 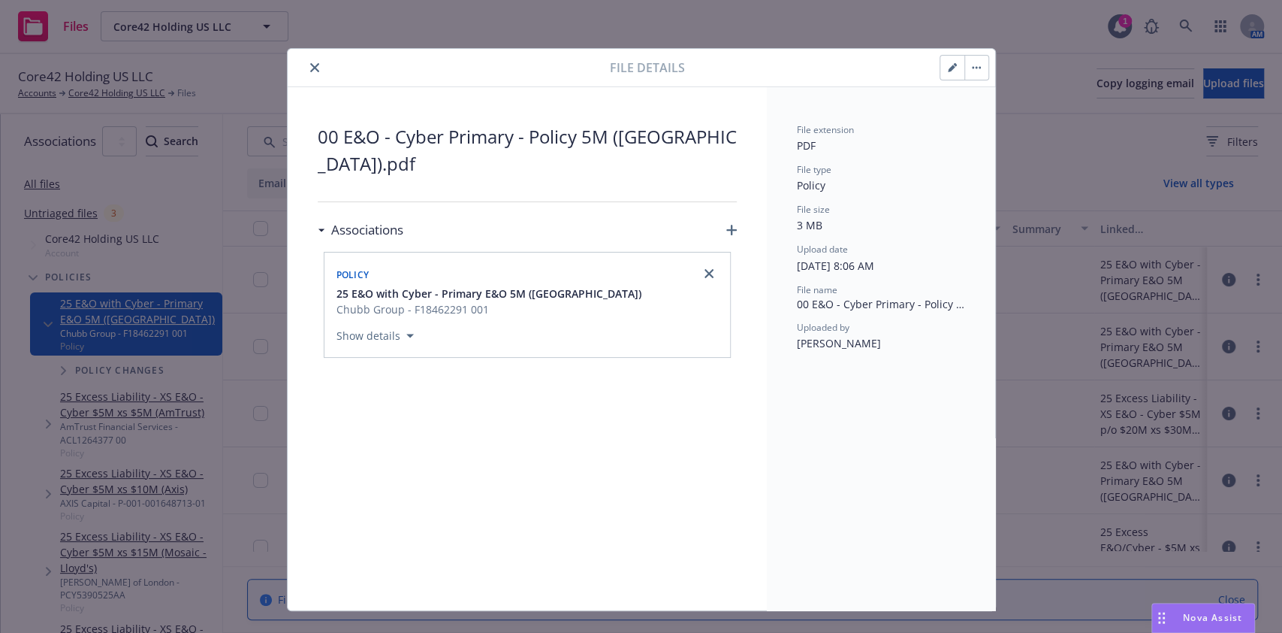 I want to click on span: 3 MB, so click(x=810, y=225).